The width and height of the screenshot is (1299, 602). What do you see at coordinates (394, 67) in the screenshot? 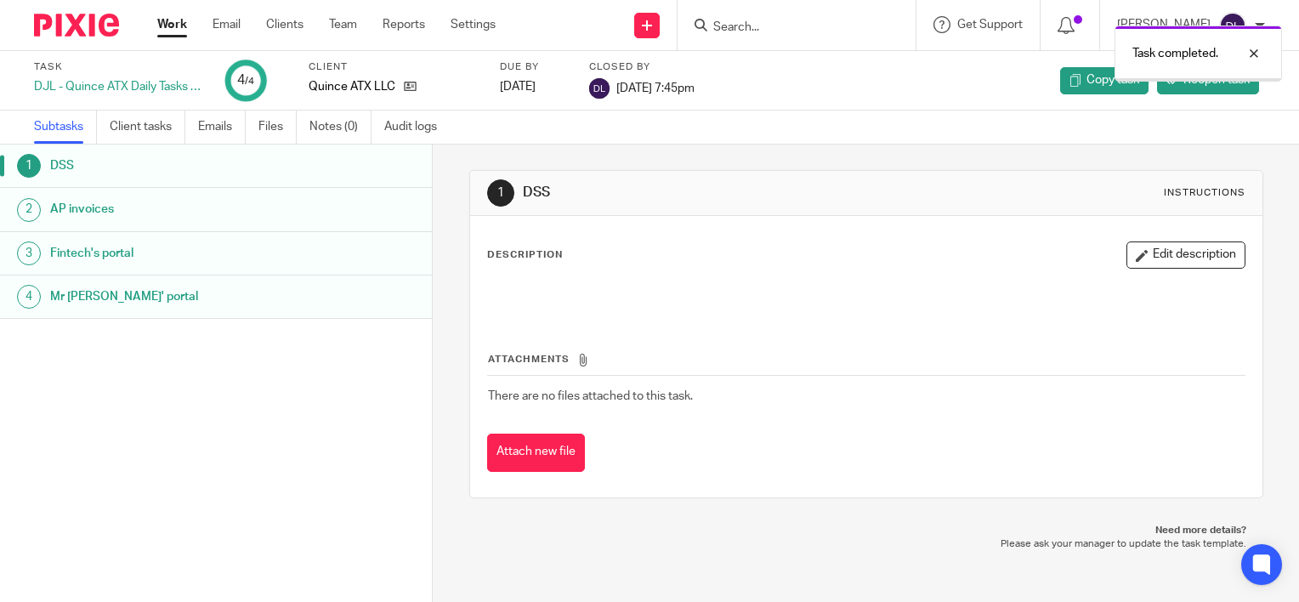
I see `label: Client` at bounding box center [394, 67].